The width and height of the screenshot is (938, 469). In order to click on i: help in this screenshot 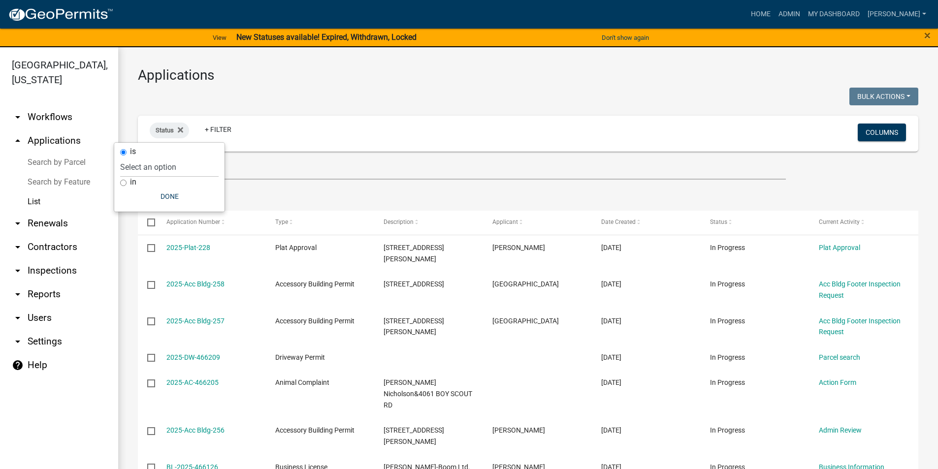, I will do `click(18, 365)`.